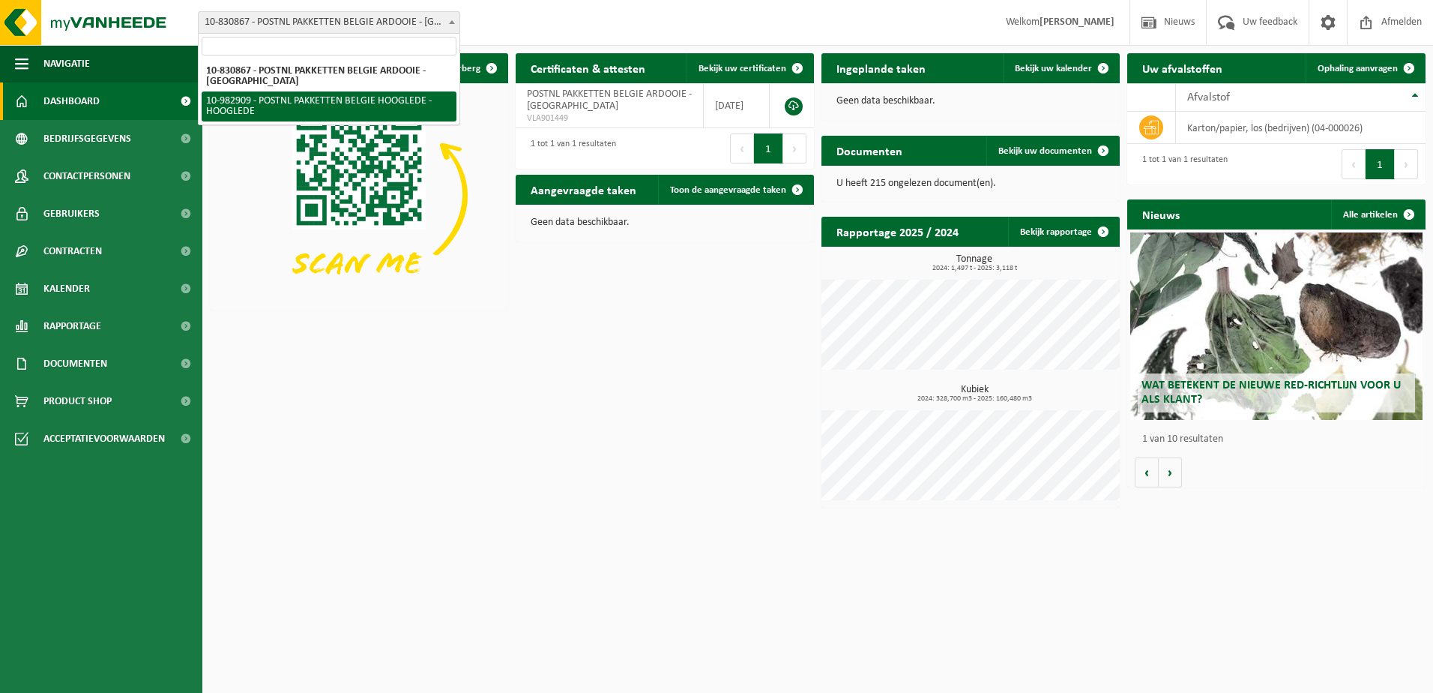  Describe the element at coordinates (75, 364) in the screenshot. I see `span: Documenten` at that location.